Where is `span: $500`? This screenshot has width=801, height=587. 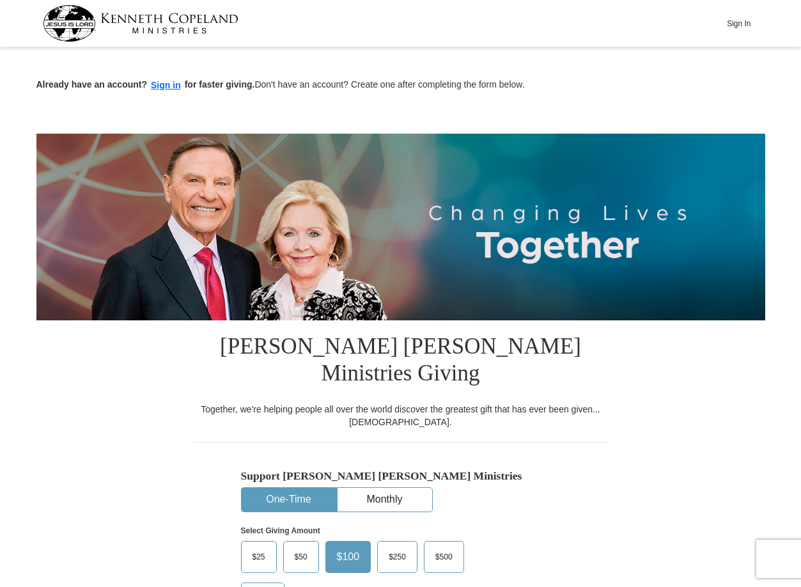
span: $500 is located at coordinates (443, 557).